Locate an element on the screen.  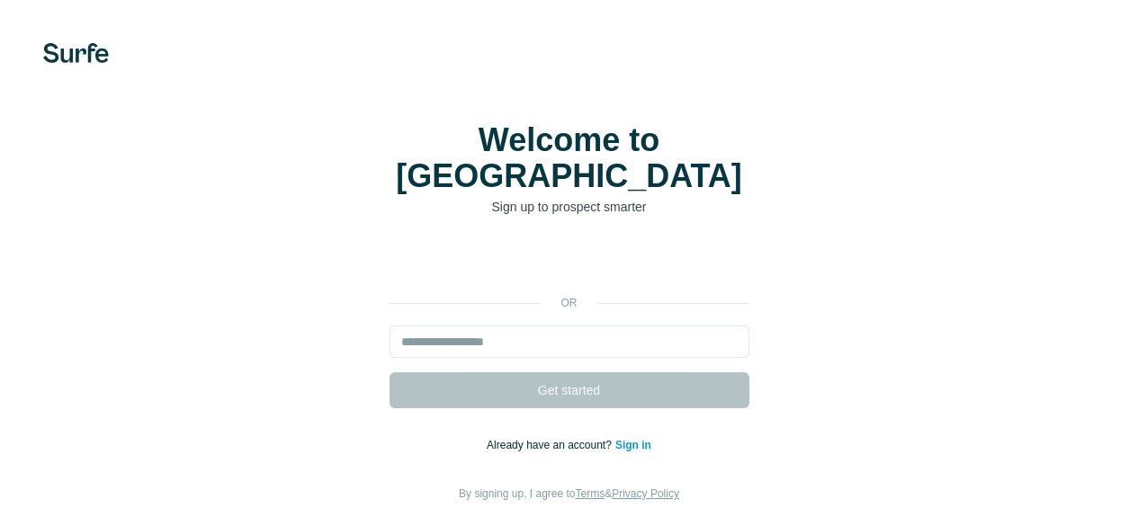
span: Already have an account? is located at coordinates (551, 445).